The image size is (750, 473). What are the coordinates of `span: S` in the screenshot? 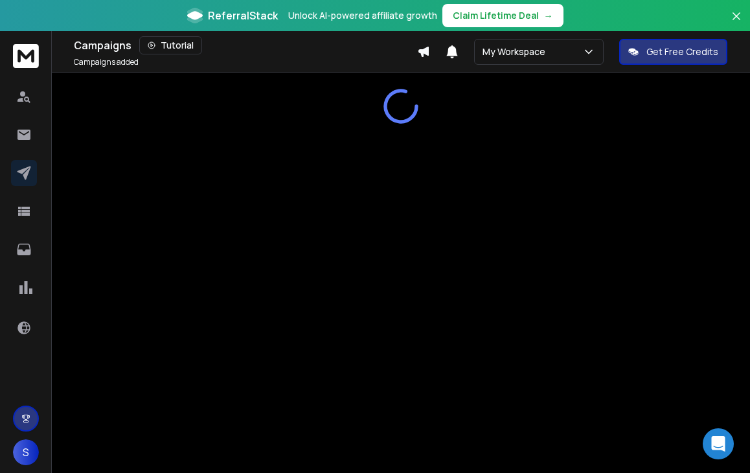 It's located at (26, 452).